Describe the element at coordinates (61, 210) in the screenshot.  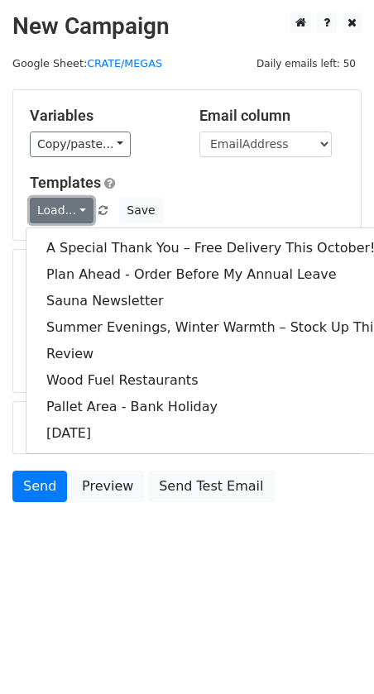
I see `a: Load...` at that location.